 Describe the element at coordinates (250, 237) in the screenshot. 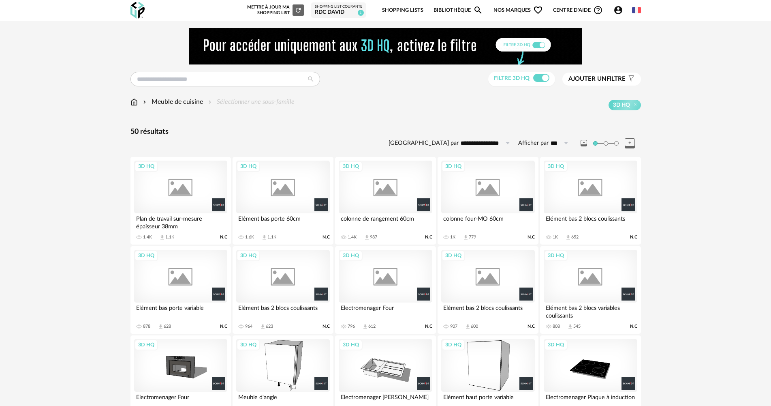

I see `div: 1.6K` at that location.